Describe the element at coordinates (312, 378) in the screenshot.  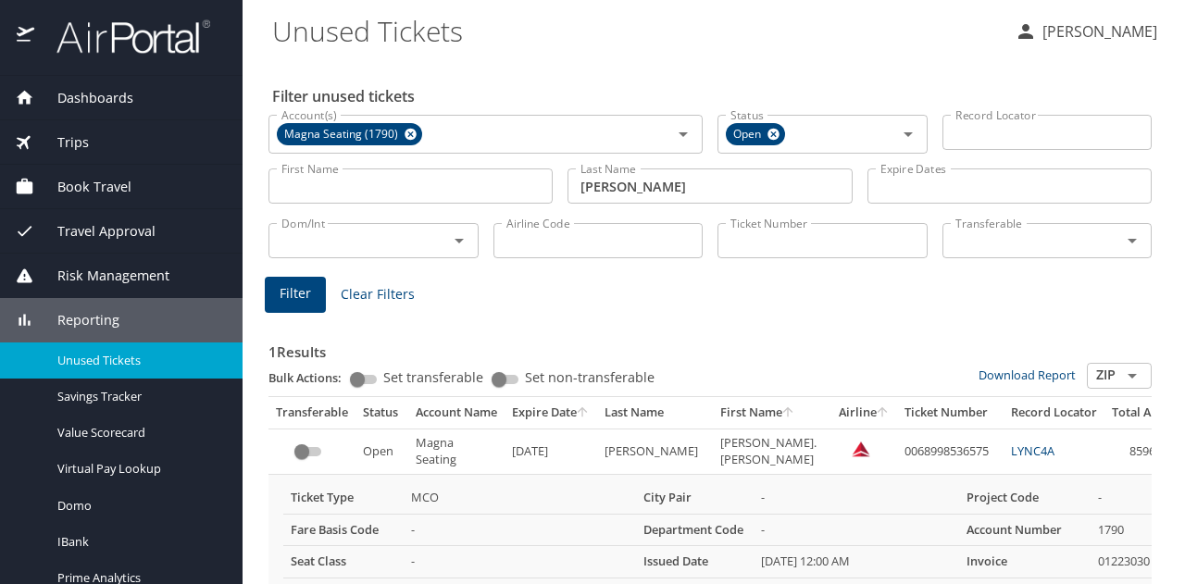
I see `p: Bulk Actions:` at that location.